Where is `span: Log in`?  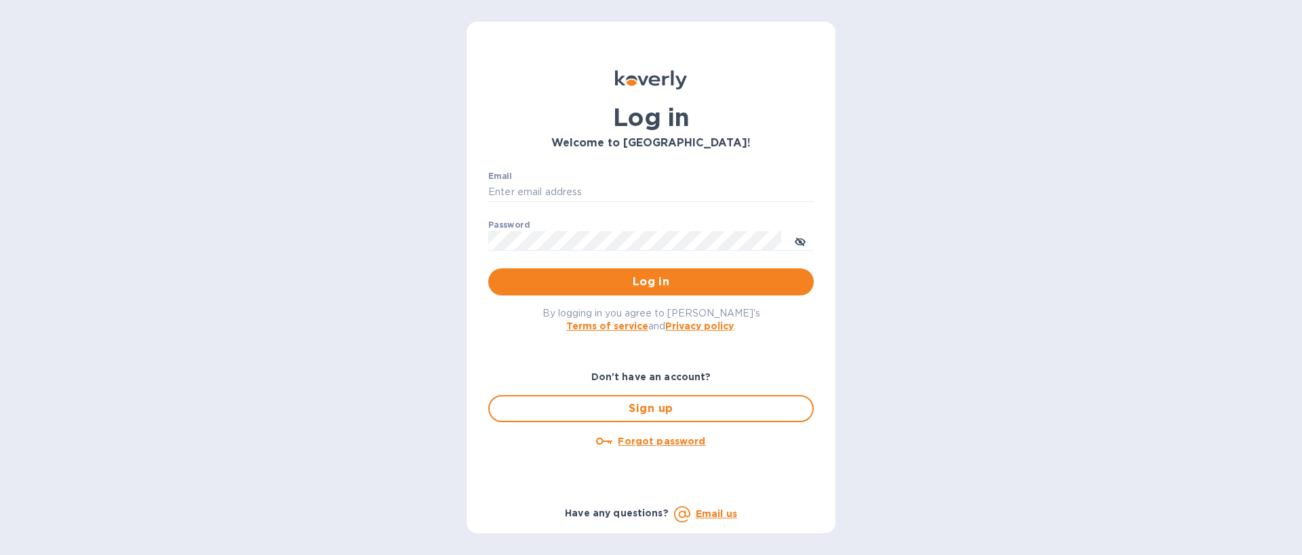
span: Log in is located at coordinates (651, 282).